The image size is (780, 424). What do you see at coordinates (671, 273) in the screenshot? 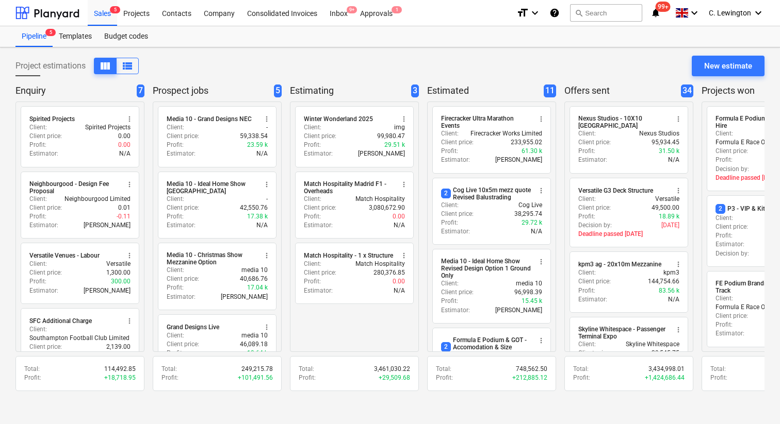
I see `p: kpm3` at bounding box center [671, 273].